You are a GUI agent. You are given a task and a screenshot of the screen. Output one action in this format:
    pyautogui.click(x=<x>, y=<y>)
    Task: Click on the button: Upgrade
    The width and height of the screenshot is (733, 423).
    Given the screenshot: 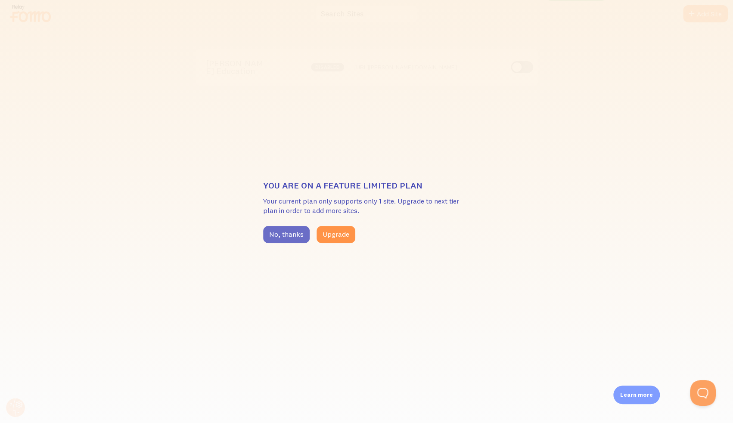 What is the action you would take?
    pyautogui.click(x=336, y=235)
    